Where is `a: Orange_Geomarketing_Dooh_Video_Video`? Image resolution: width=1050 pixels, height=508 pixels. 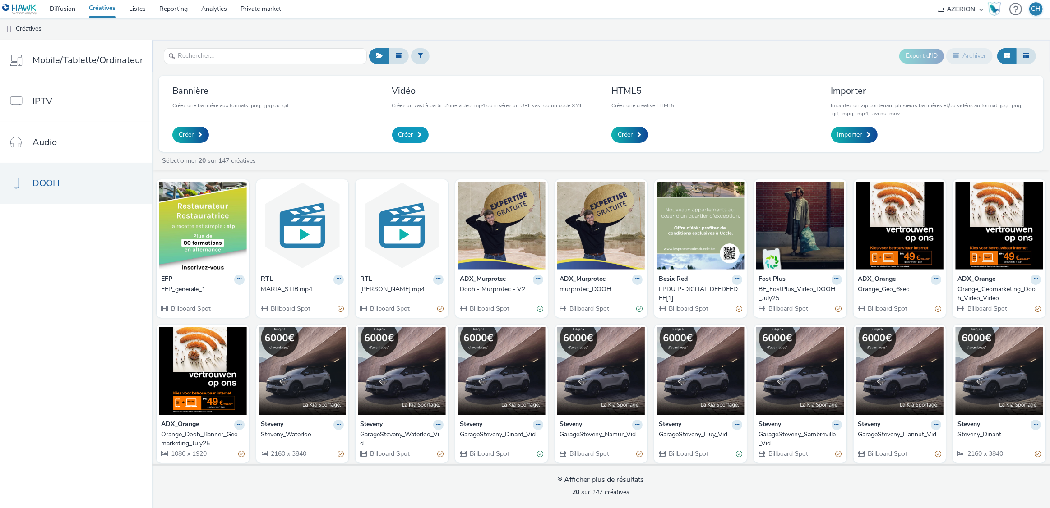 a: Orange_Geomarketing_Dooh_Video_Video is located at coordinates (999, 294).